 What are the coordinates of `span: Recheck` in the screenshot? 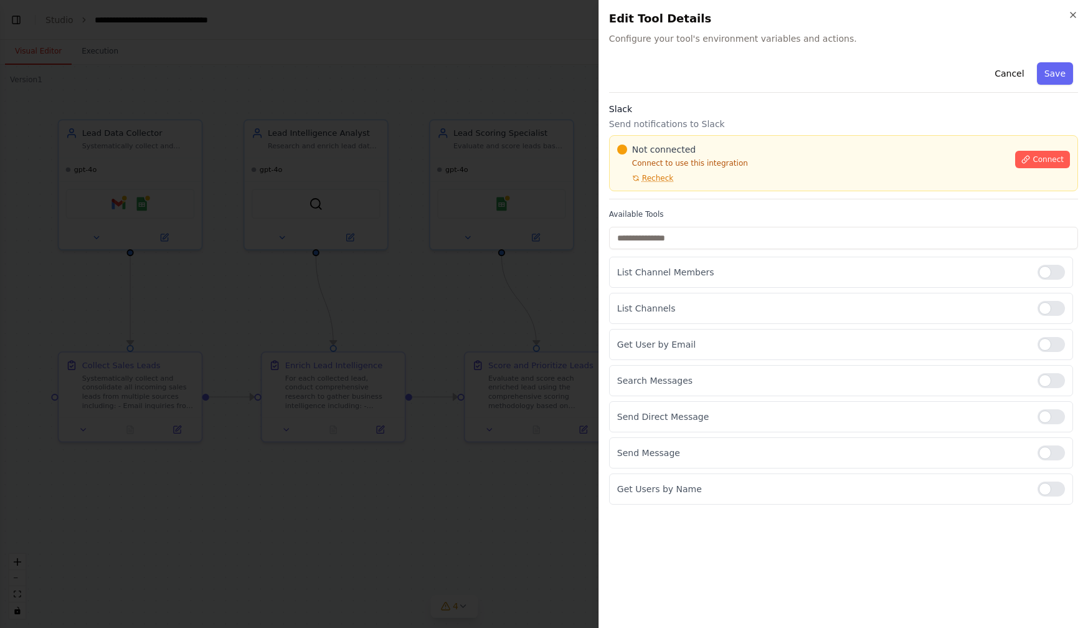 It's located at (658, 178).